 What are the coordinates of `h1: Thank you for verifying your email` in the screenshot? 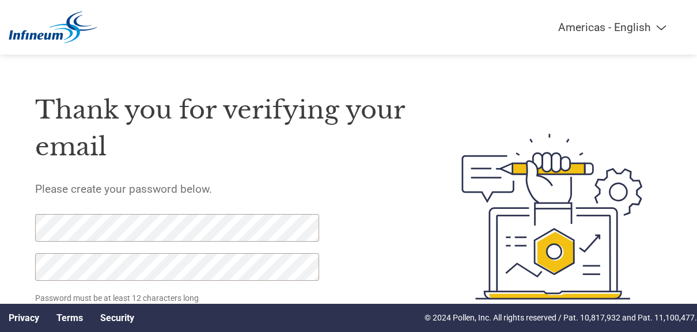 It's located at (223, 128).